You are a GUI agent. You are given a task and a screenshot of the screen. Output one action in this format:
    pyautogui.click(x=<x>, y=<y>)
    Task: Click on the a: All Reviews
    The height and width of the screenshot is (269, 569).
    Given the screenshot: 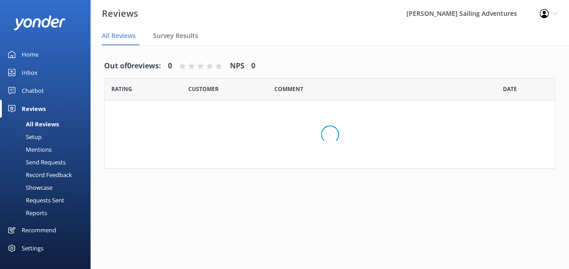 What is the action you would take?
    pyautogui.click(x=48, y=124)
    